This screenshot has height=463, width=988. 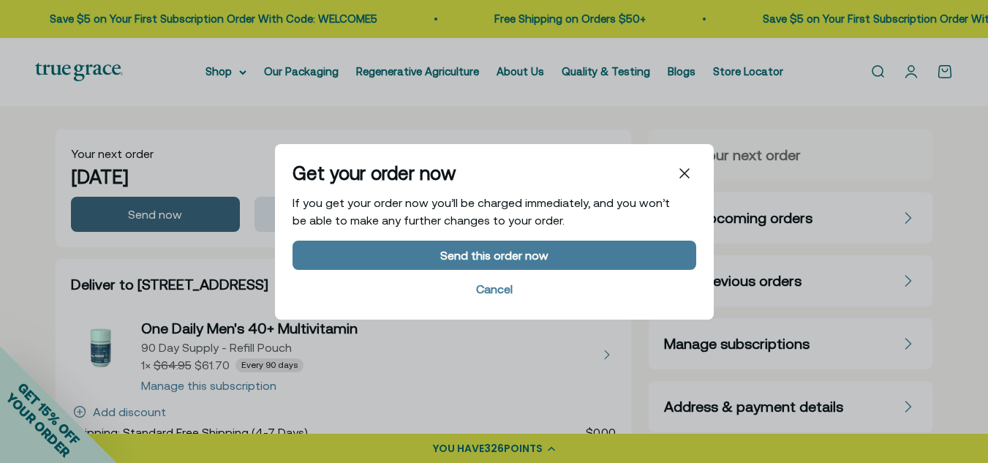 I want to click on span: Cancel, so click(x=494, y=288).